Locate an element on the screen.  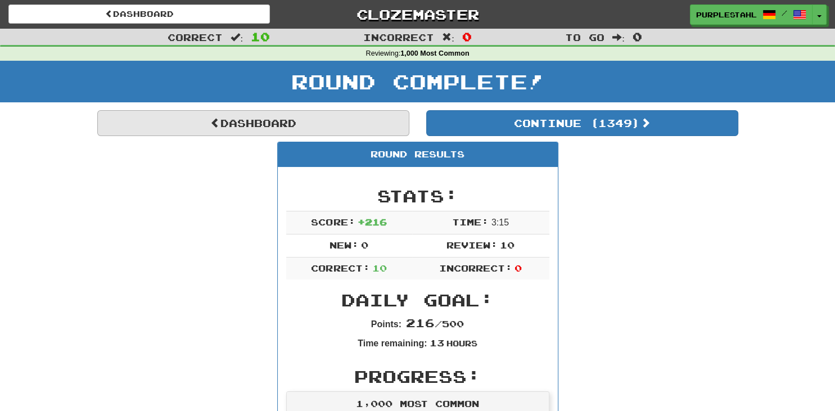
span: Correct is located at coordinates (195, 37).